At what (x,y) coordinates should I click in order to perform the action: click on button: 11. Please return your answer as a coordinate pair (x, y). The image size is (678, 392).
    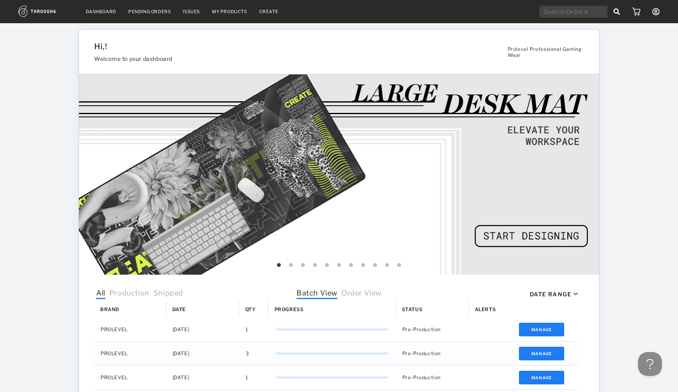
    Looking at the image, I should click on (399, 266).